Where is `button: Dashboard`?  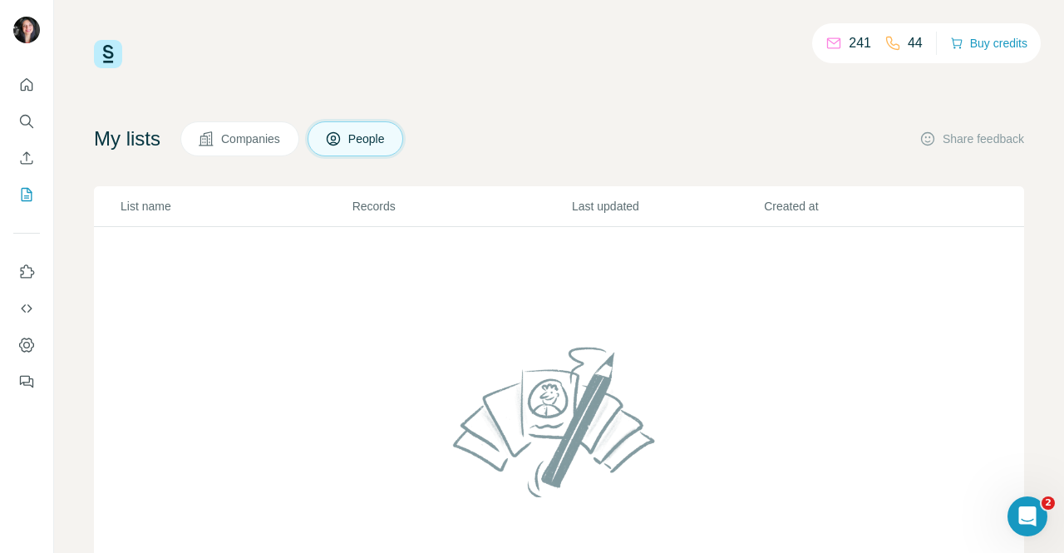
button: Dashboard is located at coordinates (27, 345).